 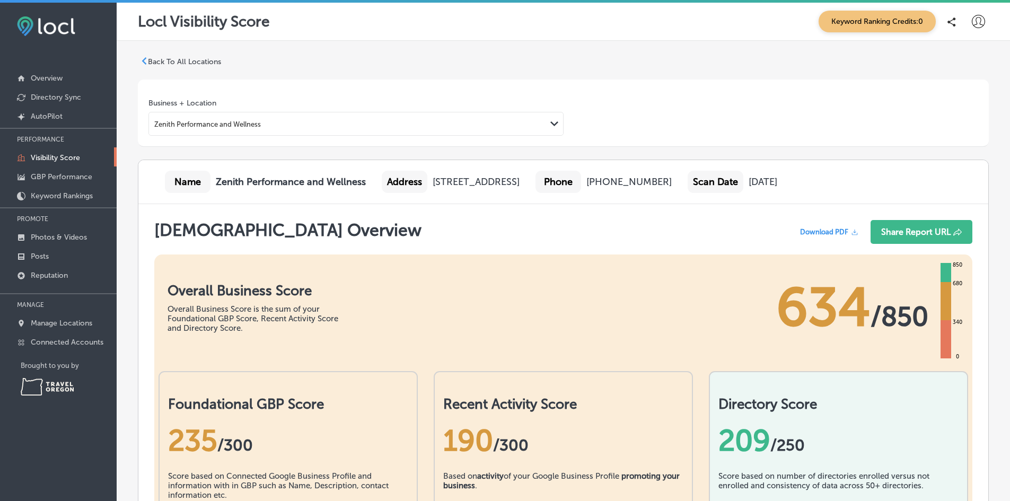 I want to click on div: Phone, so click(x=558, y=182).